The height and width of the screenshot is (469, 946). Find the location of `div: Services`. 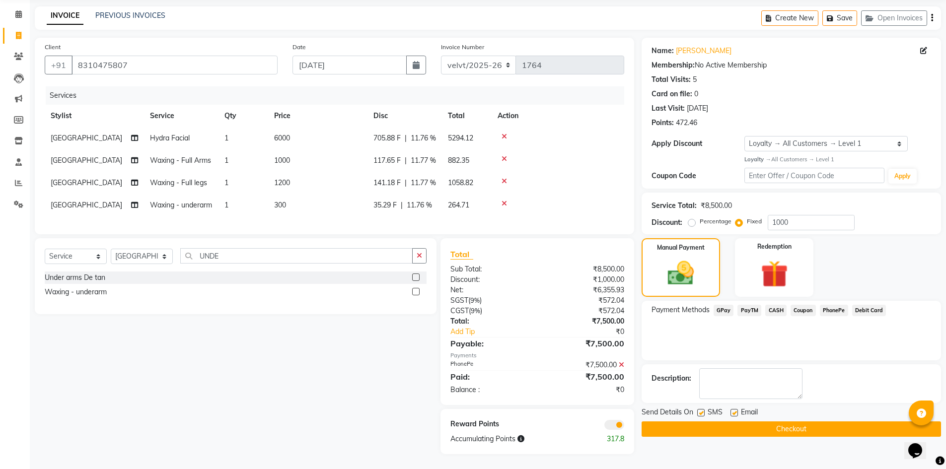

div: Services is located at coordinates (339, 95).